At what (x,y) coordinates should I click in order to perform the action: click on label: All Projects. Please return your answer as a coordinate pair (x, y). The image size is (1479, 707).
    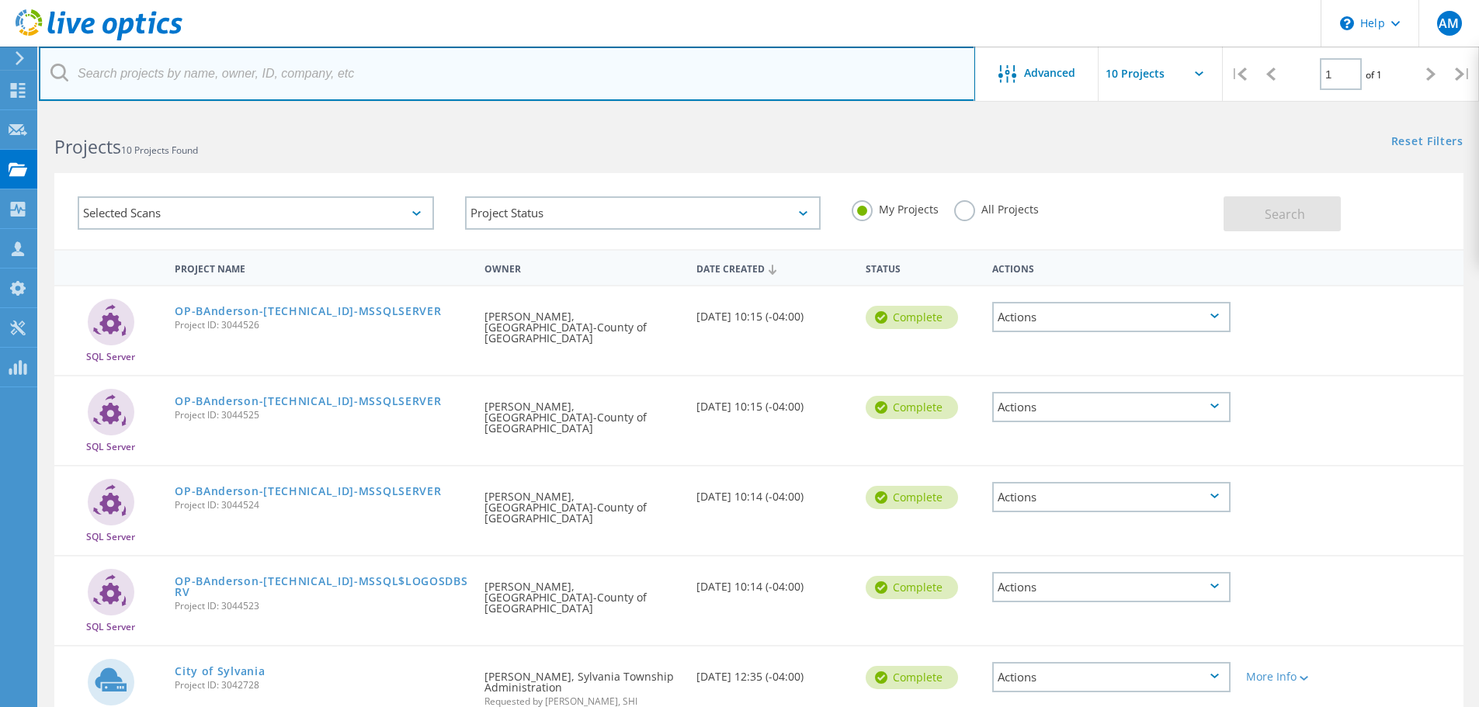
    Looking at the image, I should click on (996, 207).